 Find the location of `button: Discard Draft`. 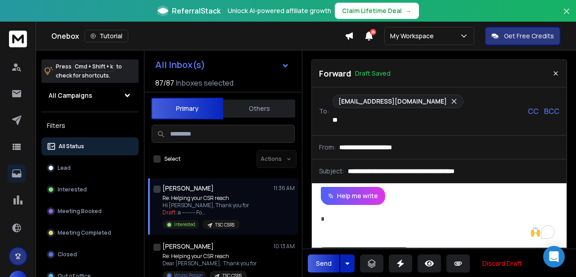

button: Discard Draft is located at coordinates (502, 263).